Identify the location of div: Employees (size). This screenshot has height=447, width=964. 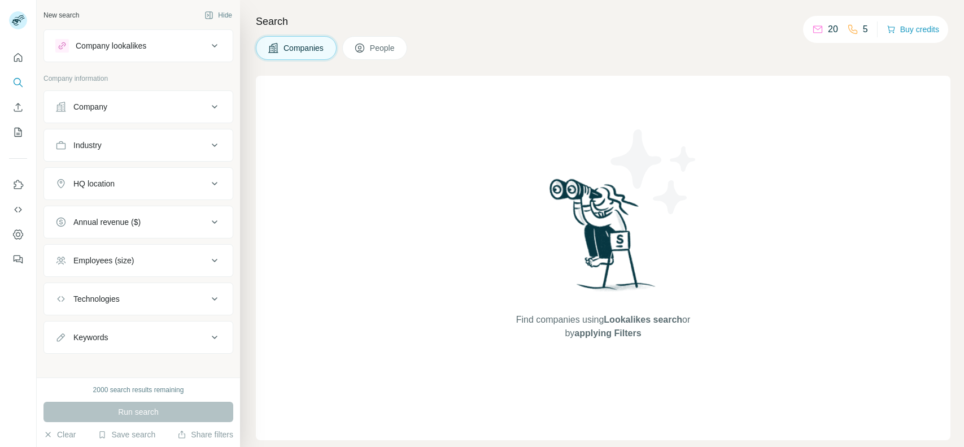
(103, 260).